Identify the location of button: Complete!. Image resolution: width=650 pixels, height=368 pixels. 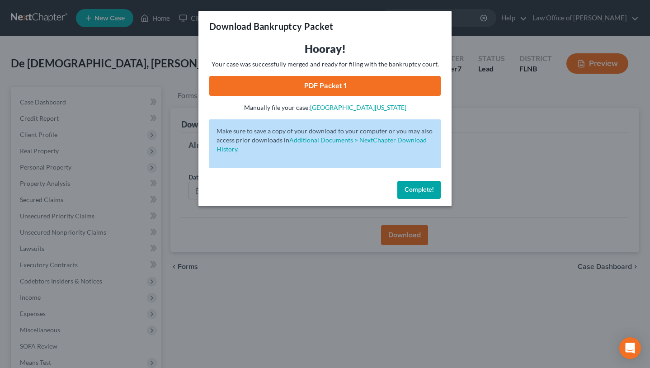
(419, 190).